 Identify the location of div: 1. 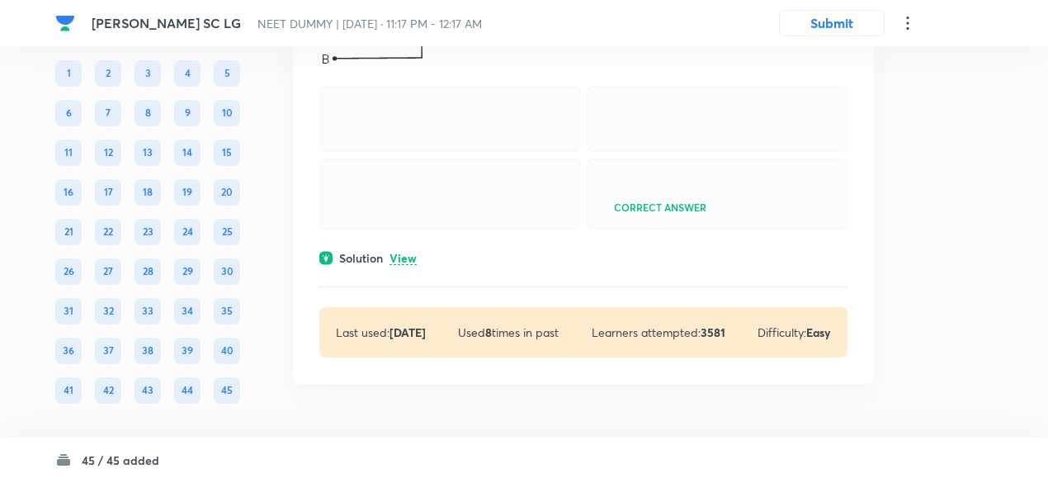
(68, 73).